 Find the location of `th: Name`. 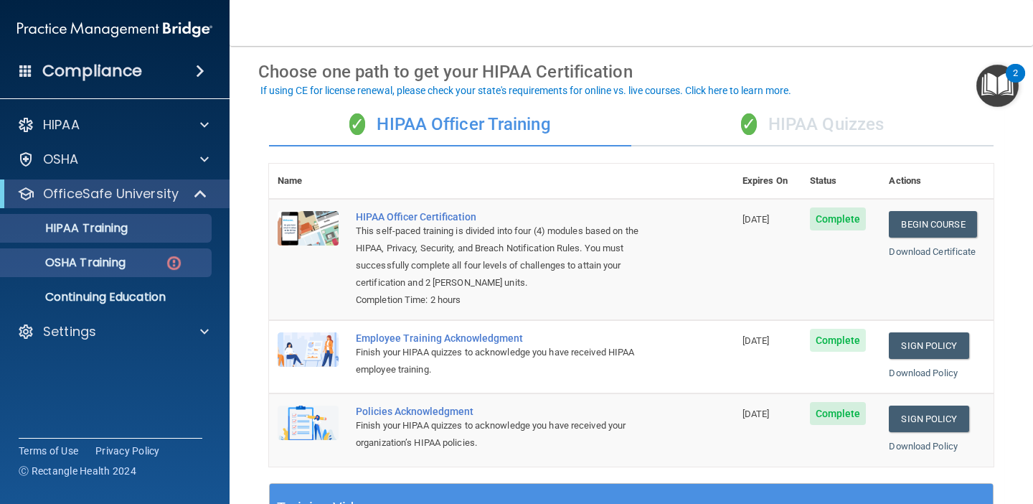

th: Name is located at coordinates (308, 181).